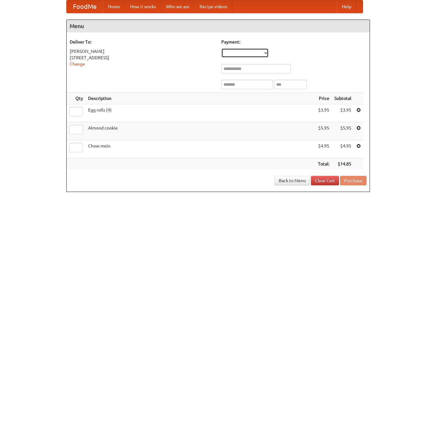  What do you see at coordinates (85, 7) in the screenshot?
I see `a: FoodMe` at bounding box center [85, 7].